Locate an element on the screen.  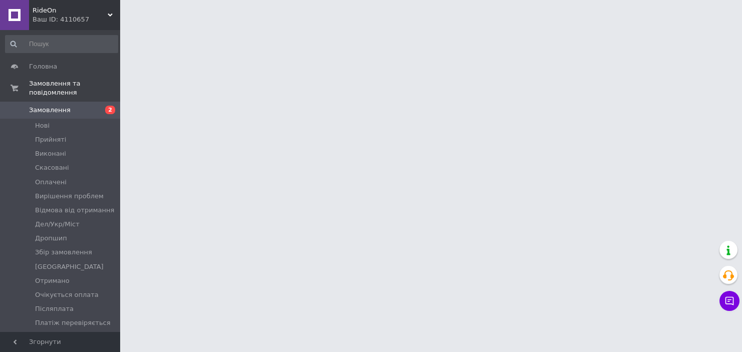
div: Ваш ID: 4110657 is located at coordinates (76, 20).